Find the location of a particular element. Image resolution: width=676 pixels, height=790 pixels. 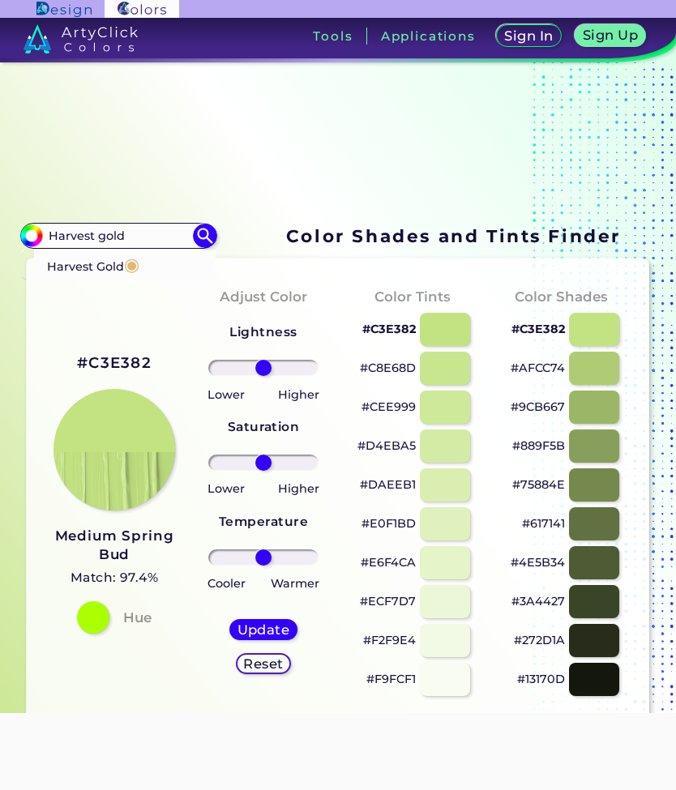

p: Harvest Gold is located at coordinates (93, 264).